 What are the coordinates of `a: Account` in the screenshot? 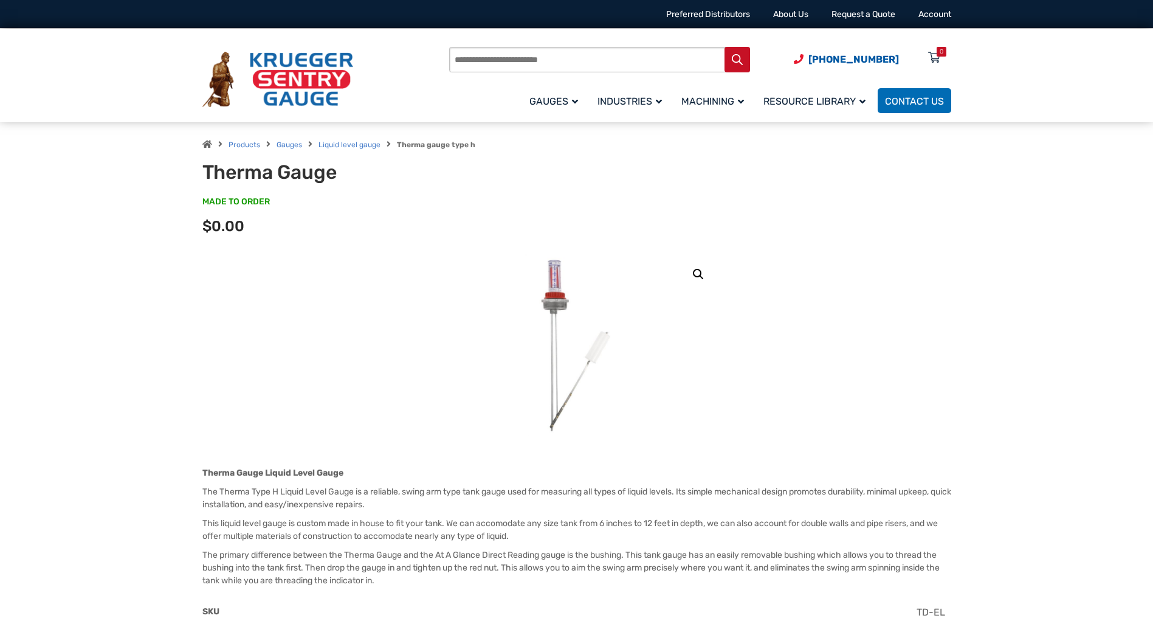 It's located at (935, 14).